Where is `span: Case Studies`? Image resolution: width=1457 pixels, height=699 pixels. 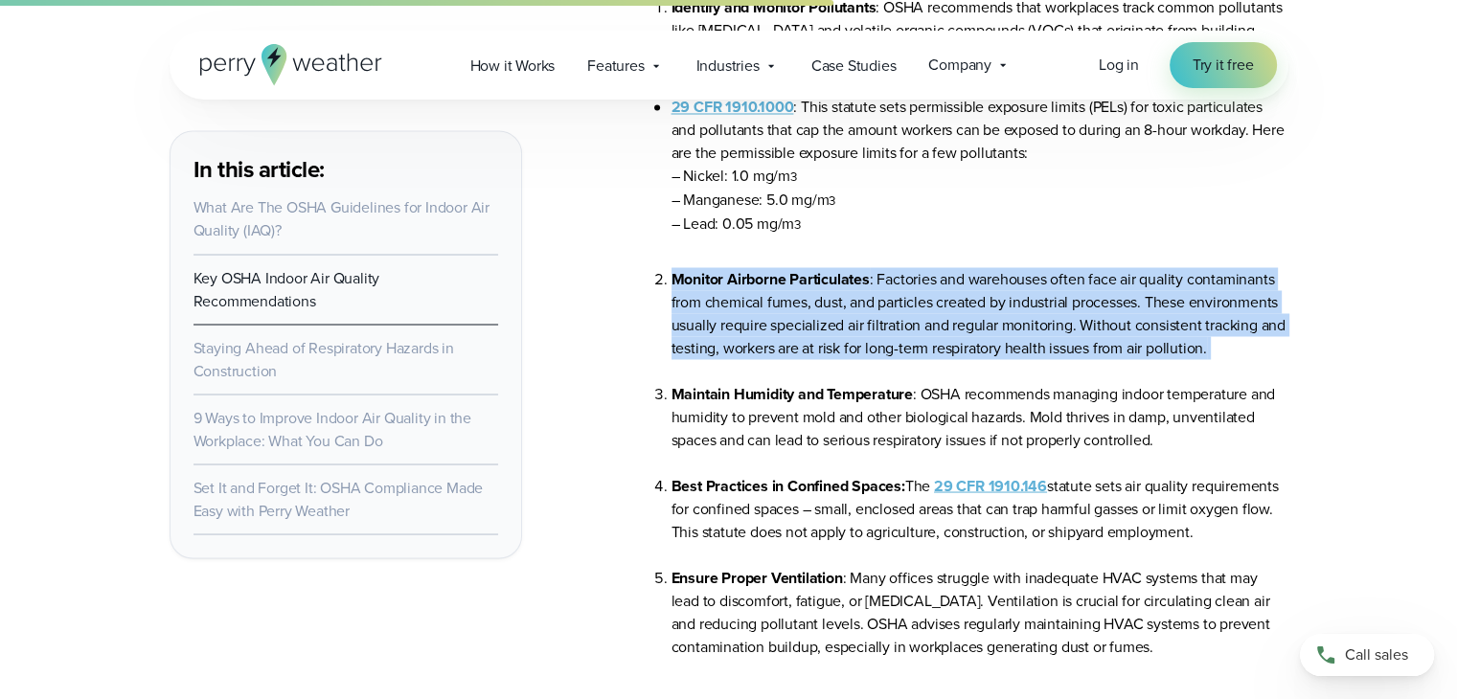
span: Case Studies is located at coordinates (854, 66).